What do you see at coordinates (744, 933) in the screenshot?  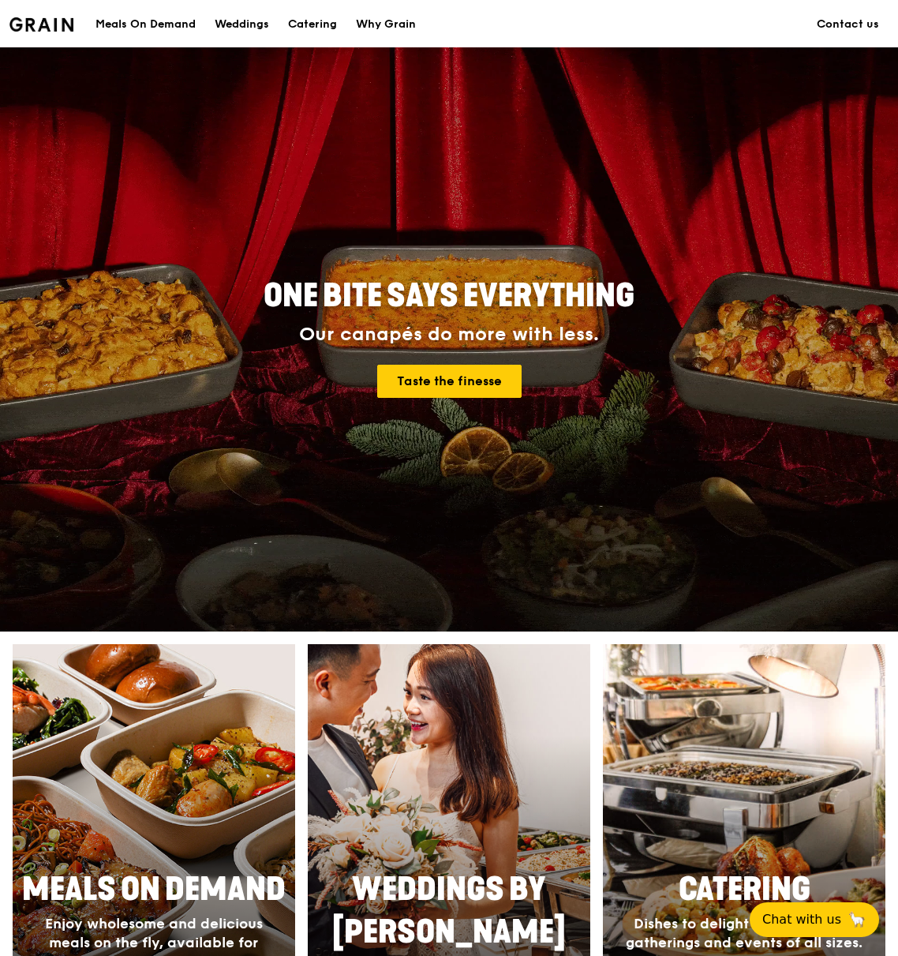 I see `span: Dishes to delight your guests, at gatherings and events of all sizes.` at bounding box center [744, 933].